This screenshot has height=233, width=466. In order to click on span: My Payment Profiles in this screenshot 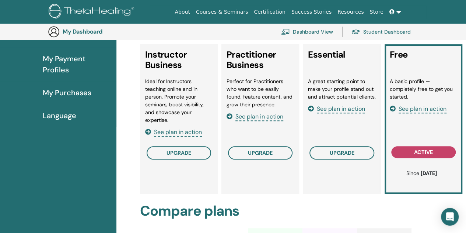, I will do `click(77, 64)`.